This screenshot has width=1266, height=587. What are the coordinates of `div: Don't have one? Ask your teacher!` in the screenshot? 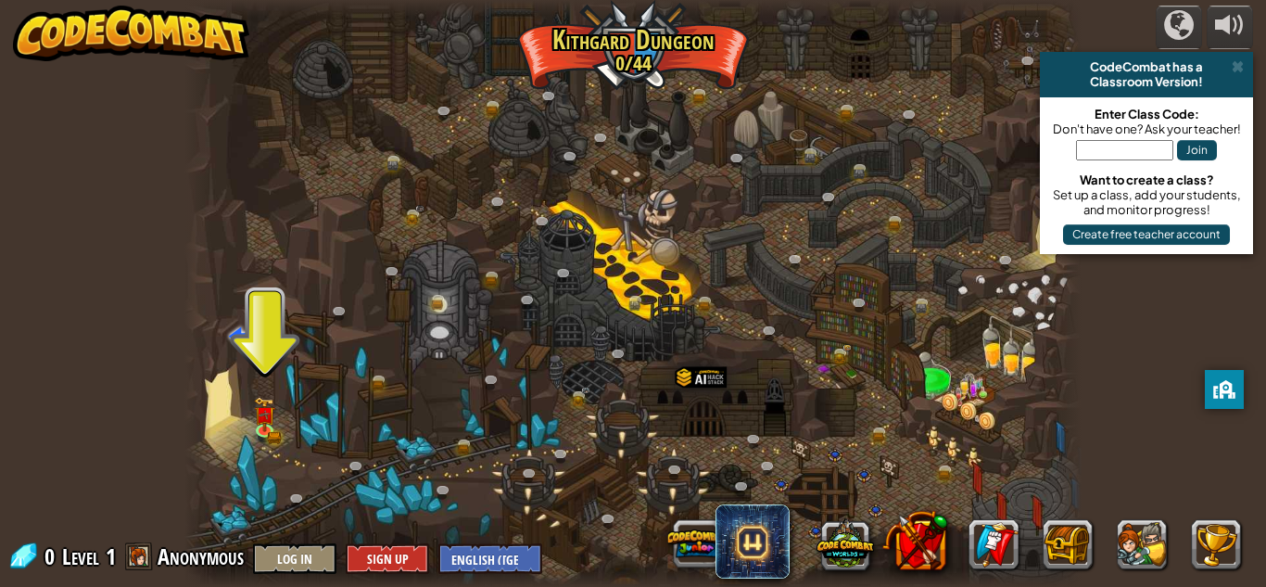 It's located at (1147, 129).